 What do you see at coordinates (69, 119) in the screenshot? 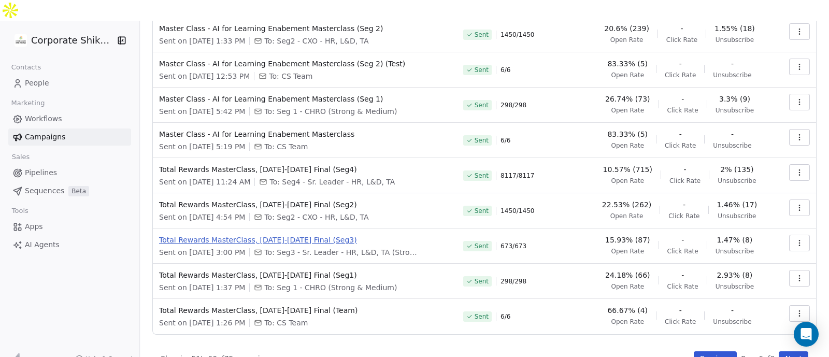
I see `a: Workflows` at bounding box center [69, 119].